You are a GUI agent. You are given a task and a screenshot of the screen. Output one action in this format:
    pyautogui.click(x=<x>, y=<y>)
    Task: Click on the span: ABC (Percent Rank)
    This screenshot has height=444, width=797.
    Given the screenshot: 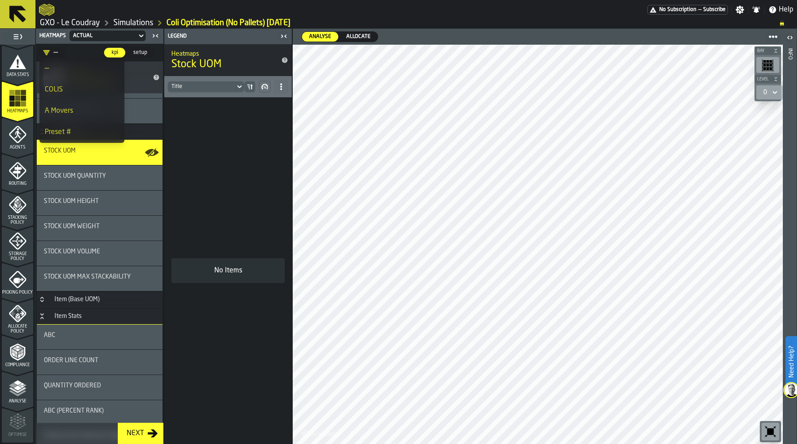 What is the action you would take?
    pyautogui.click(x=73, y=411)
    